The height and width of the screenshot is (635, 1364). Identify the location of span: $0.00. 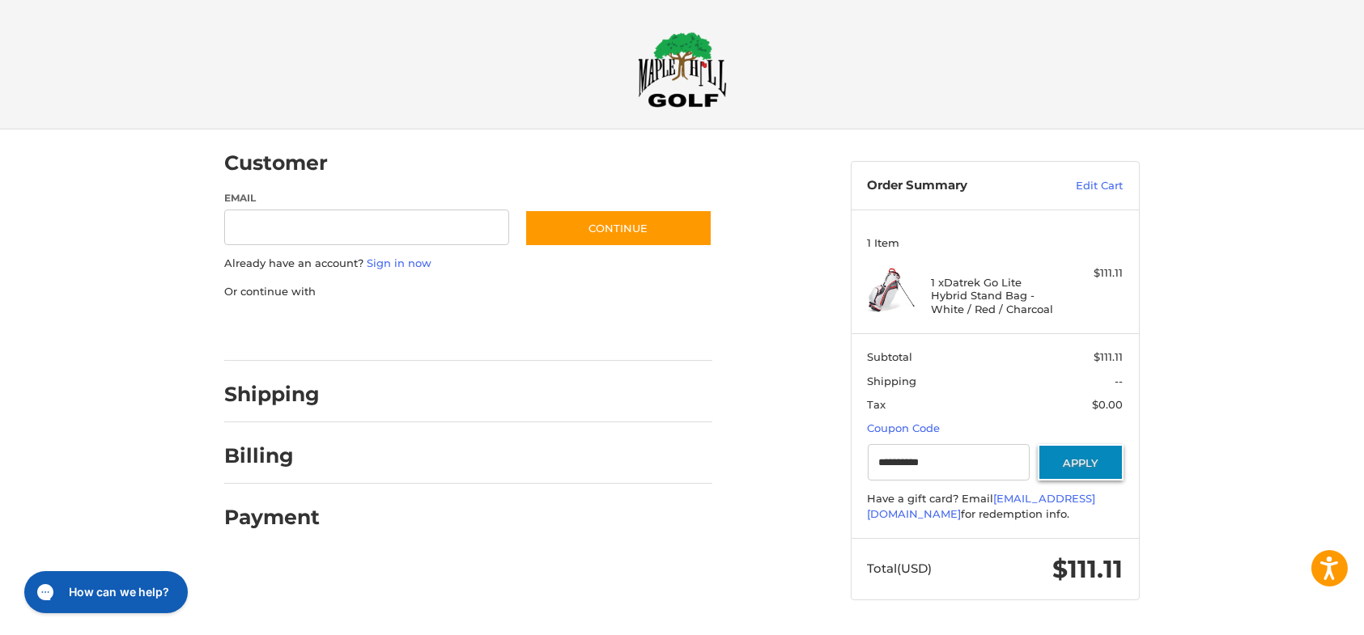
(1108, 405).